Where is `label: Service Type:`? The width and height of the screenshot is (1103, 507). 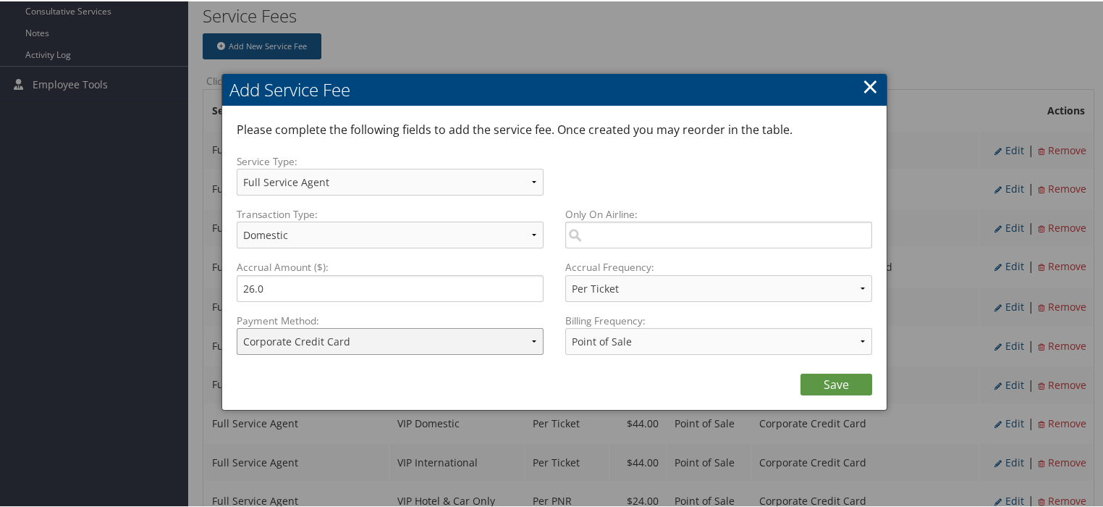 label: Service Type: is located at coordinates (390, 160).